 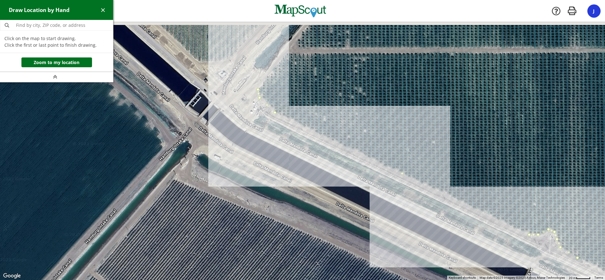 I want to click on p: Click on the map to start drawing., so click(x=56, y=38).